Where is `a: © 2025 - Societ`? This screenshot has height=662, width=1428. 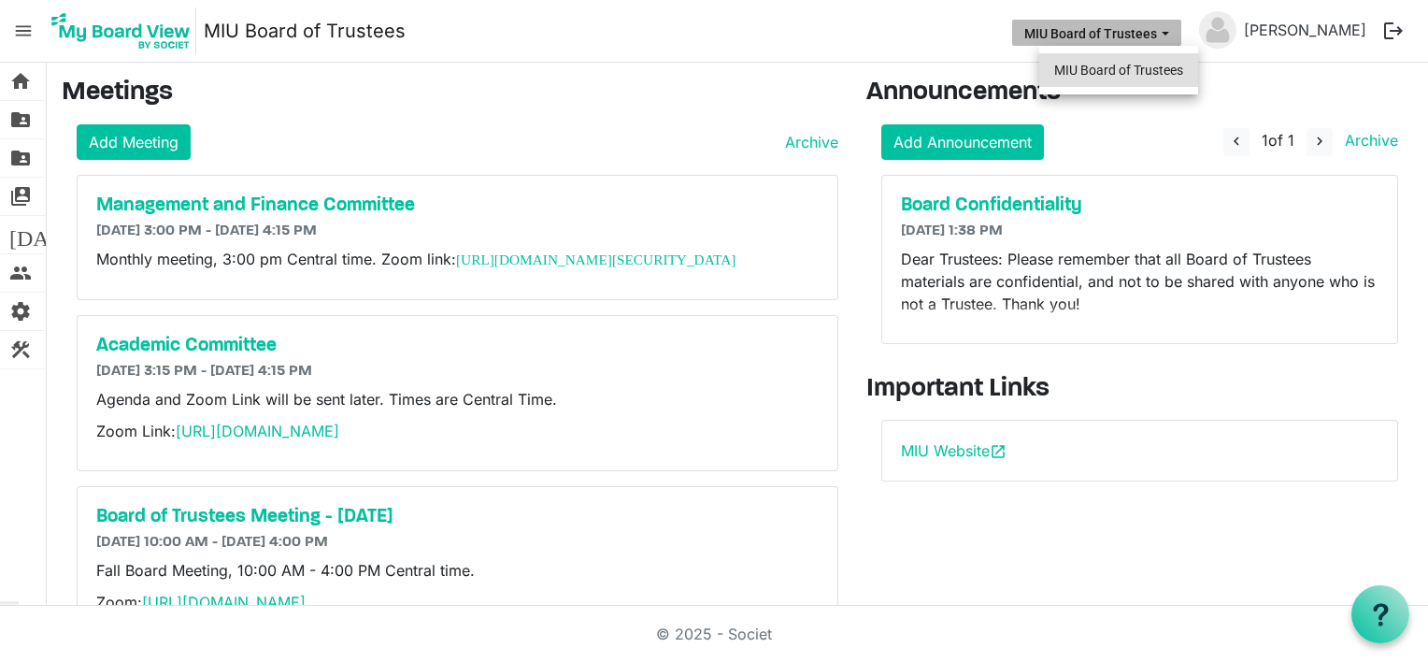
a: © 2025 - Societ is located at coordinates (714, 634).